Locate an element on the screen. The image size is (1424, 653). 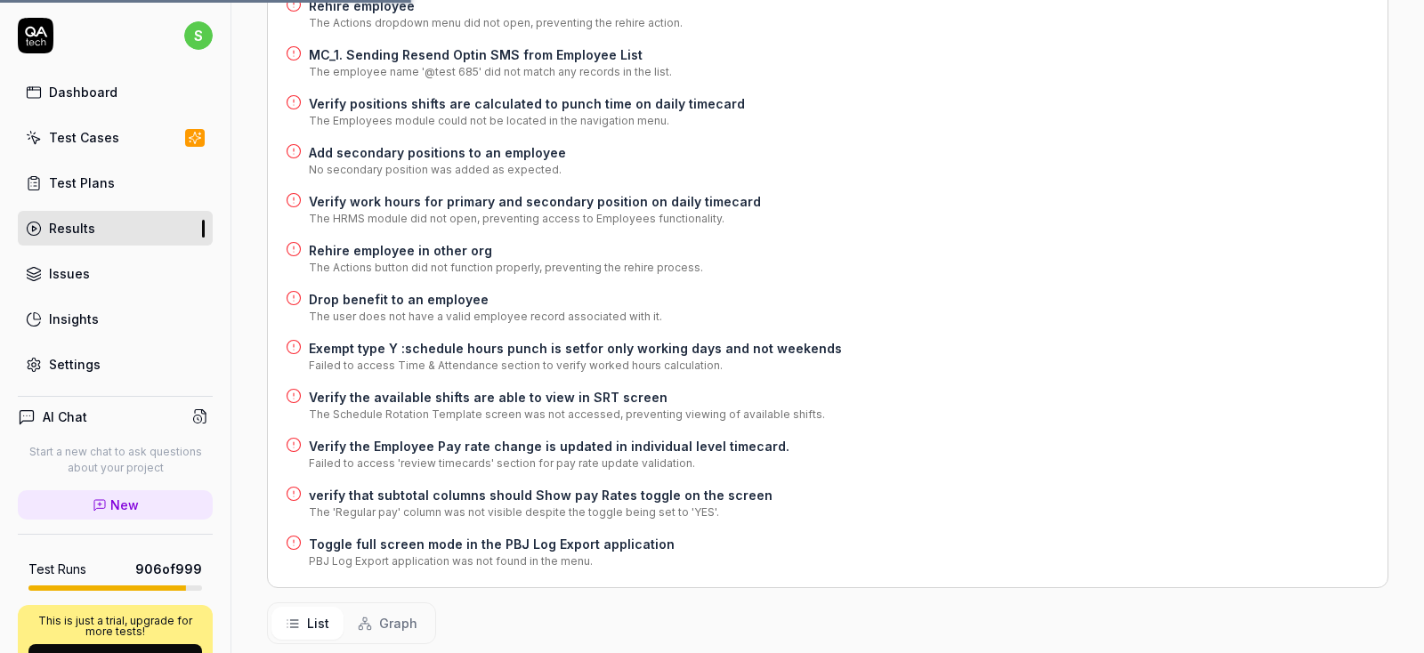
a: MC_1. Sending Resend Optin SMS from Employee List is located at coordinates (490, 54).